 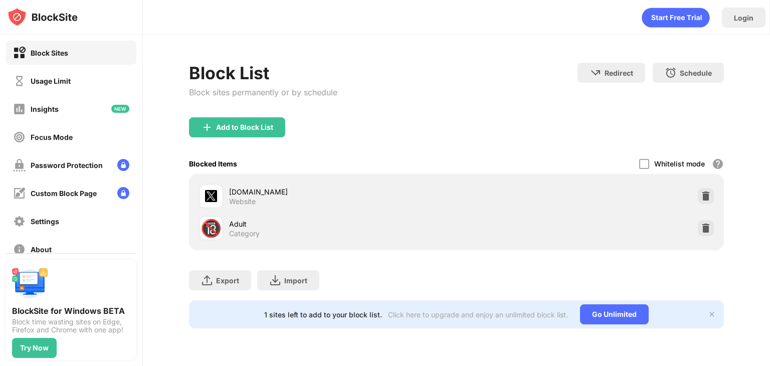 I want to click on div: Focus Mode, so click(x=52, y=137).